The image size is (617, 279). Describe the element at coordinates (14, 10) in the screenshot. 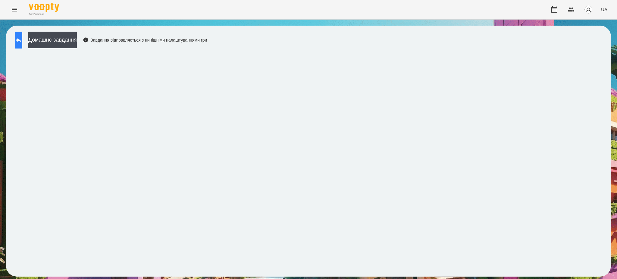

I see `button: Menu` at that location.